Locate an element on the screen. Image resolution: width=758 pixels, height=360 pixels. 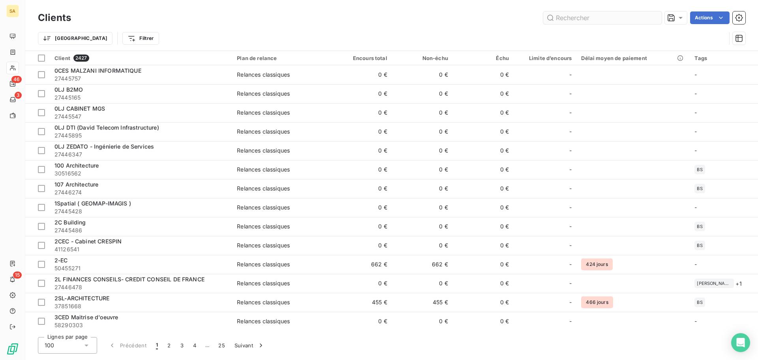
span: 2427 is located at coordinates (81, 58).